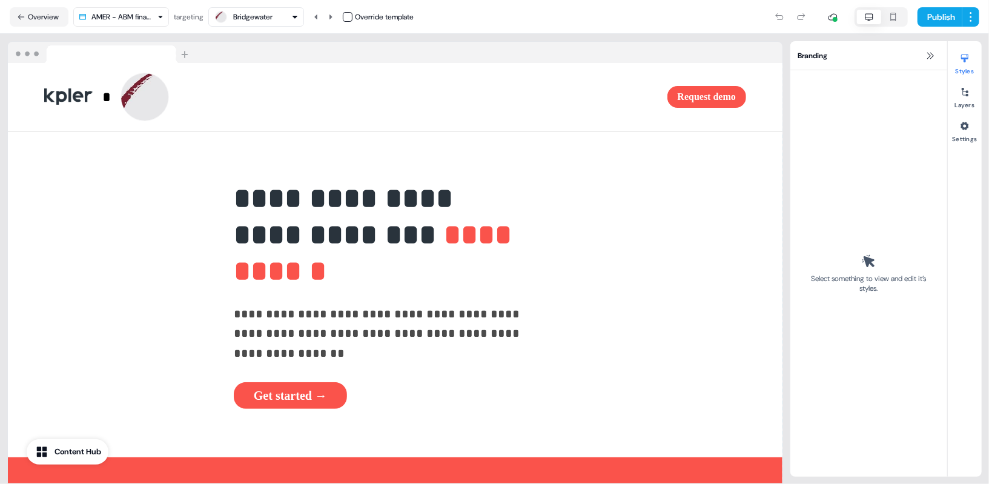 The width and height of the screenshot is (989, 484). What do you see at coordinates (965, 130) in the screenshot?
I see `button: Settings` at bounding box center [965, 130].